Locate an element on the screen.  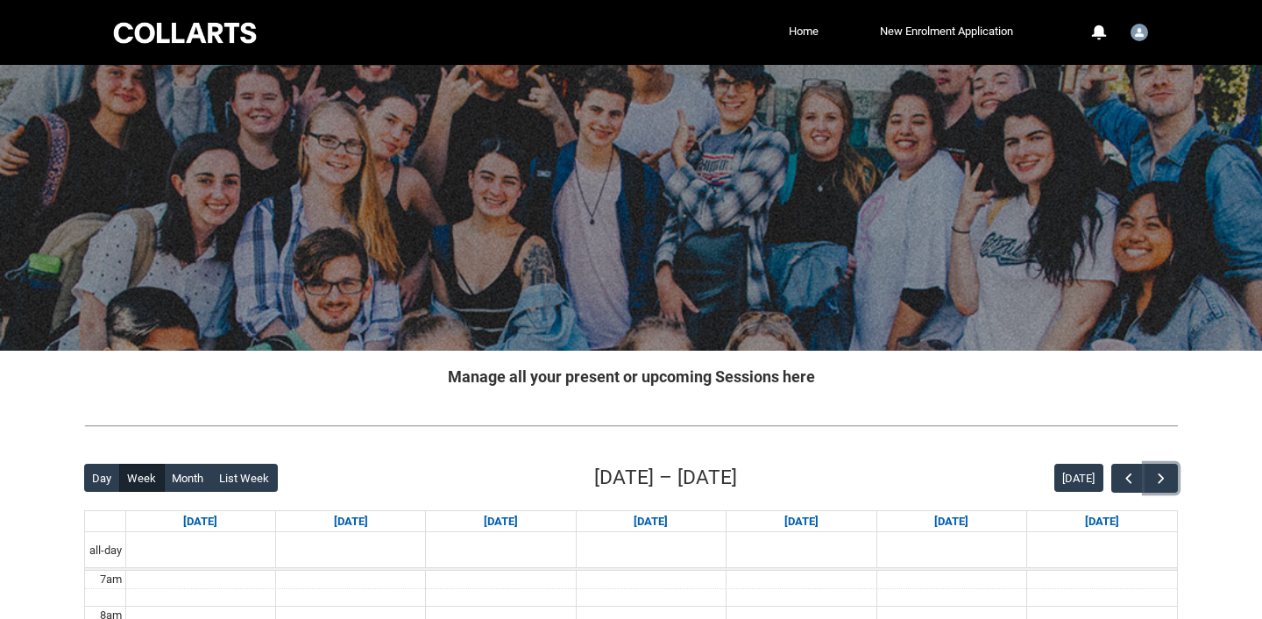
a: Go to September 20, 2025 is located at coordinates (1102, 522).